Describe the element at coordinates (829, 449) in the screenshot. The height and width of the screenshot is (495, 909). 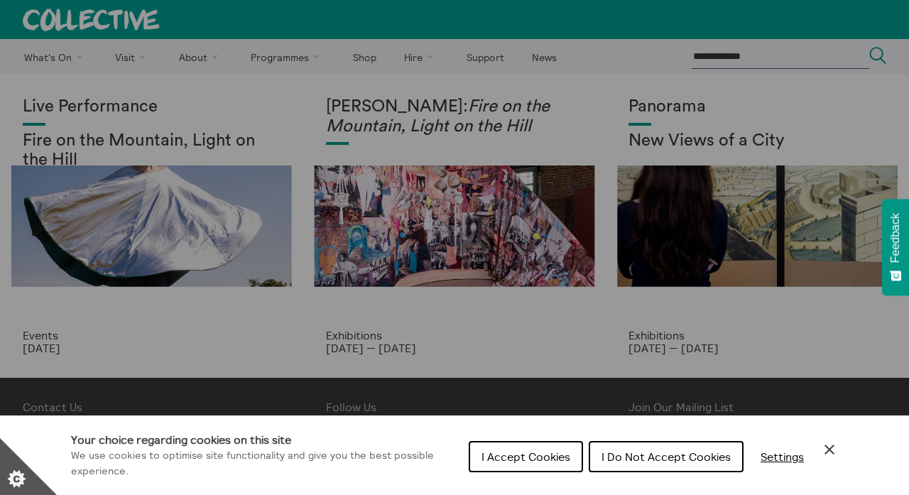
I see `button: Close Cookie Control` at that location.